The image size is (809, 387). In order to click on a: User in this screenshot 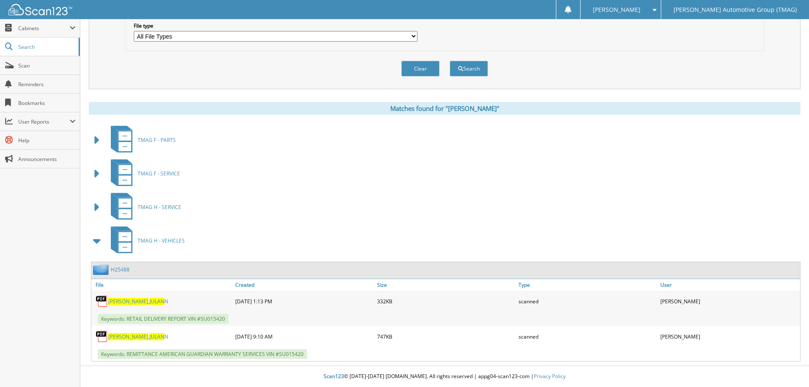, I will do `click(730, 285)`.